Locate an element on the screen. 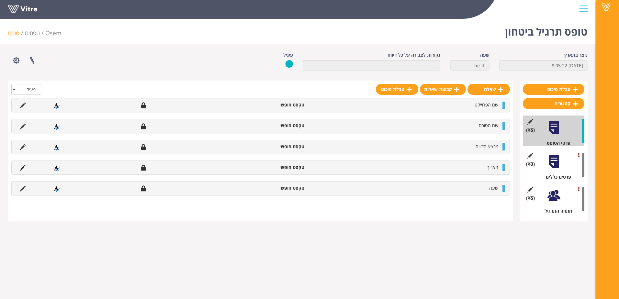 The image size is (619, 299). h1: טופס תרגיל ביטחון is located at coordinates (546, 30).